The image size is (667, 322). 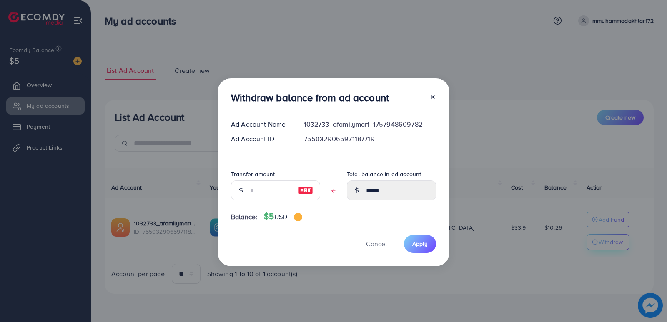 I want to click on button: Cancel, so click(x=377, y=244).